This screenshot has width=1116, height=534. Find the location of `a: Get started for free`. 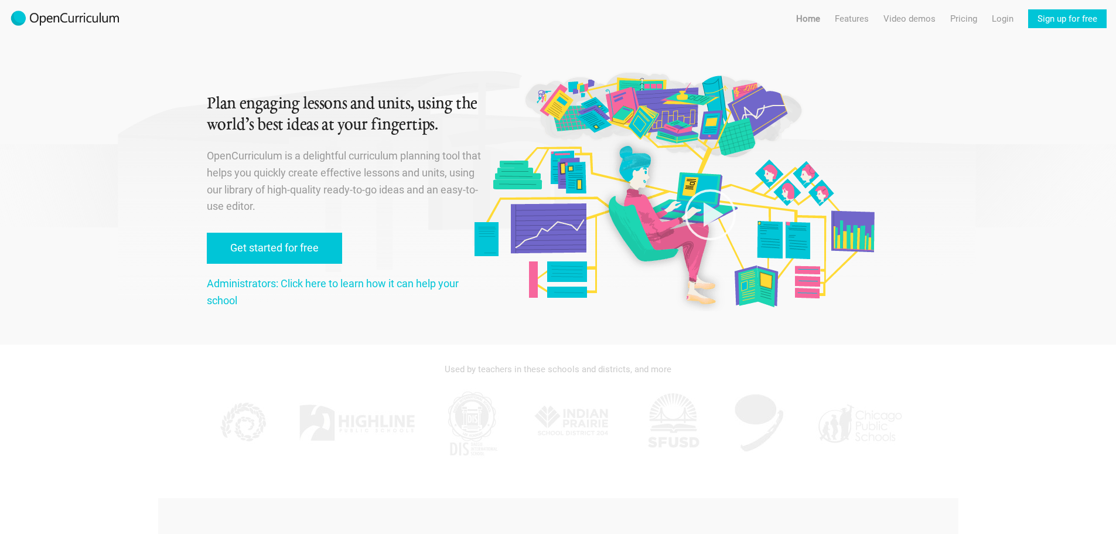

a: Get started for free is located at coordinates (274, 248).